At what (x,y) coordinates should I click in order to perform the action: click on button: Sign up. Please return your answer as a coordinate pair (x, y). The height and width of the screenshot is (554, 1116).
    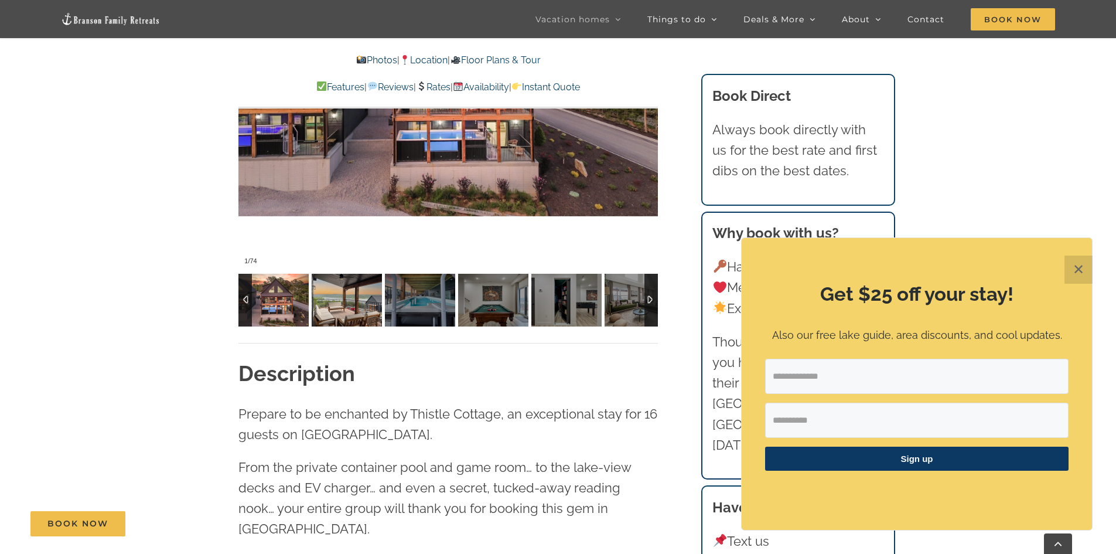
    Looking at the image, I should click on (917, 458).